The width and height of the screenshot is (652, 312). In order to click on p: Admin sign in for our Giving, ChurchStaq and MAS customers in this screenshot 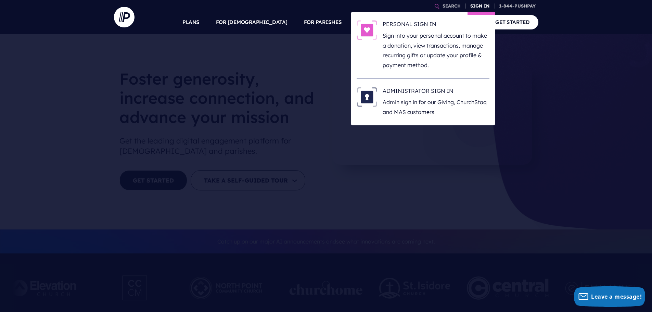, I will do `click(436, 107)`.